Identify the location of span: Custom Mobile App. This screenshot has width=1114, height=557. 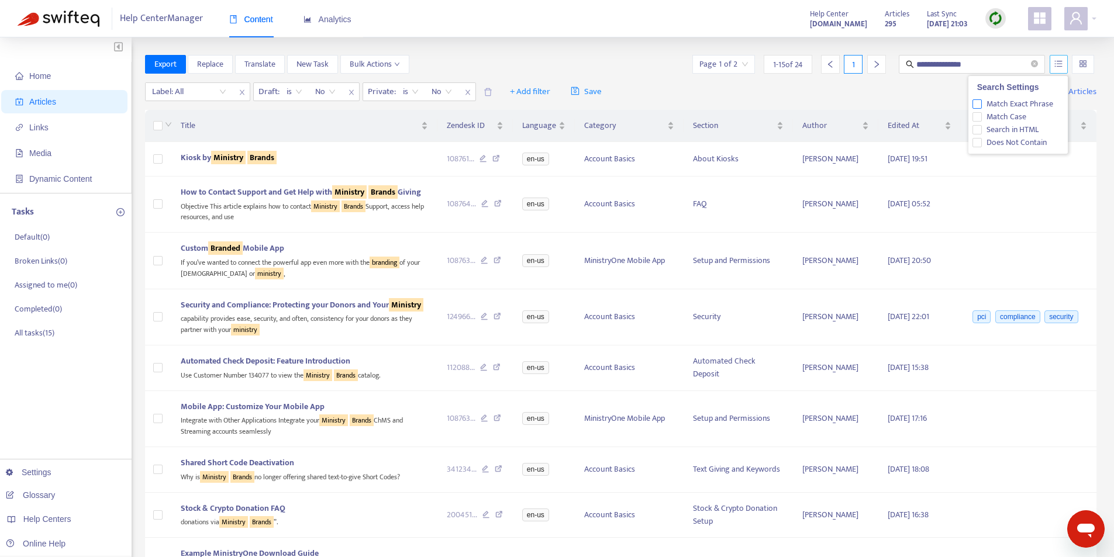
(232, 248).